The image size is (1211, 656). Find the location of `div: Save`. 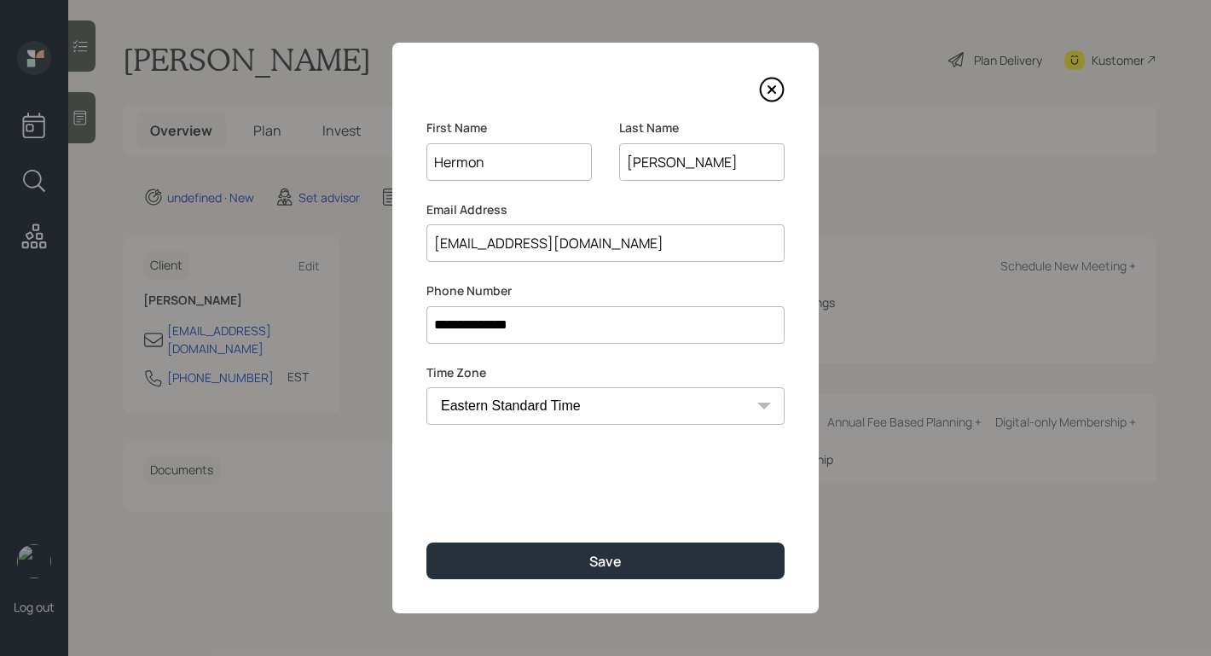

div: Save is located at coordinates (605, 561).